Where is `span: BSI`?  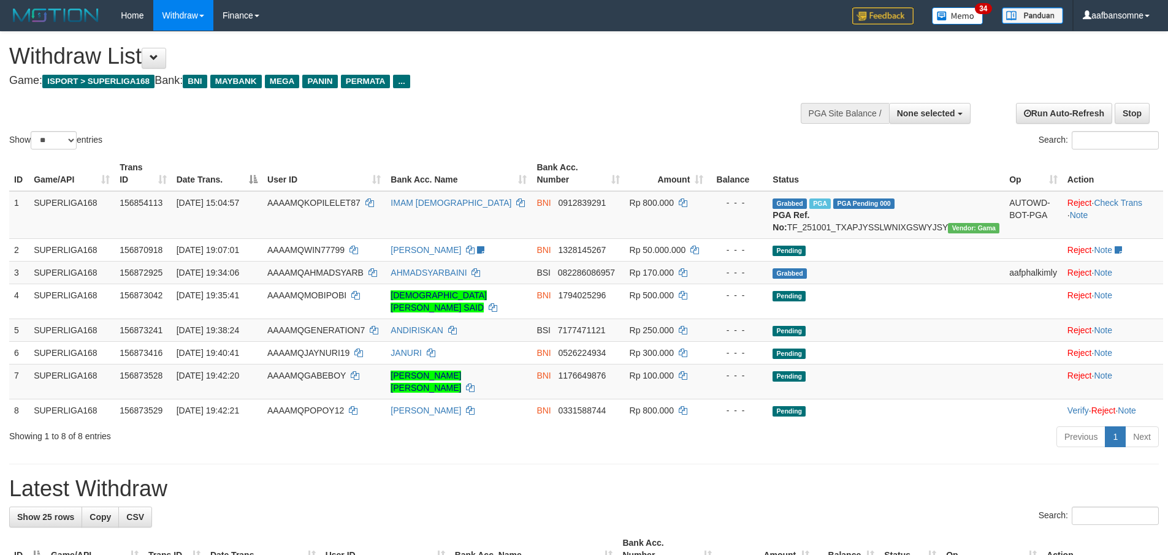
span: BSI is located at coordinates (543, 330).